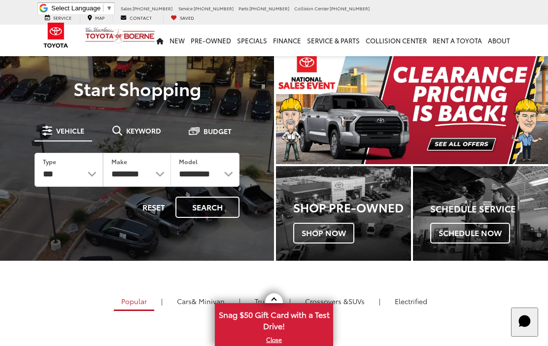 The image size is (548, 346). I want to click on button: Search, so click(207, 207).